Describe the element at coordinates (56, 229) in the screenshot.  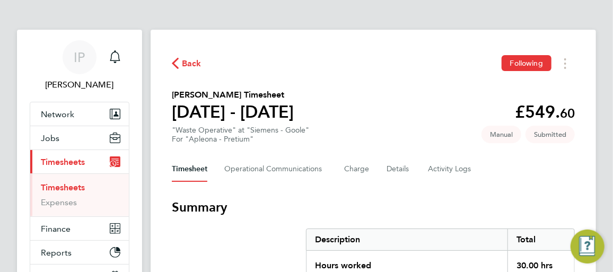
I see `span: Finance` at that location.